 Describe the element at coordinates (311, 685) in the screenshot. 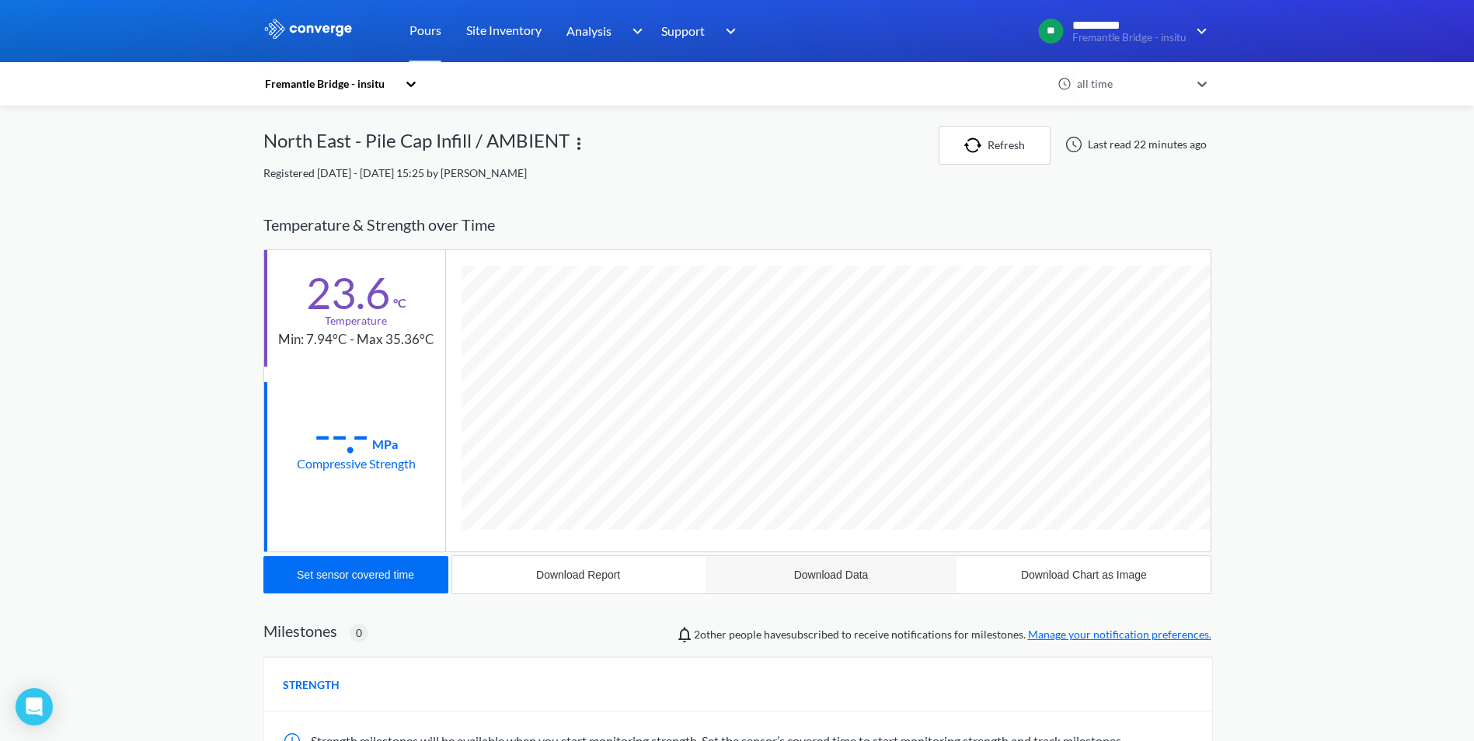

I see `span: STRENGTH` at that location.